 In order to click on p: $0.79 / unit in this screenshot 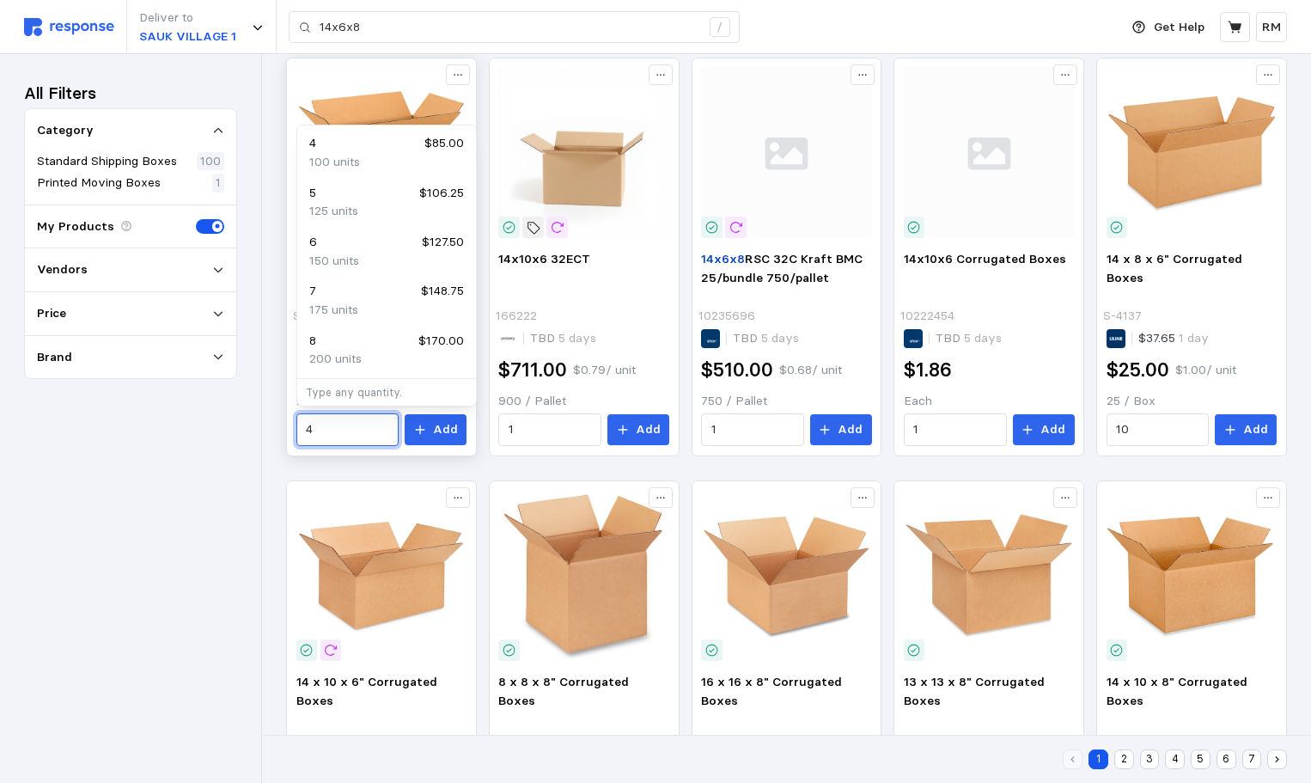, I will do `click(604, 370)`.